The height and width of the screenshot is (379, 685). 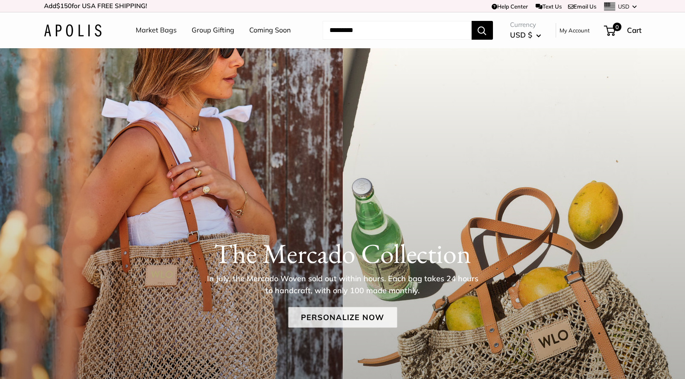 I want to click on button: Search, so click(x=482, y=30).